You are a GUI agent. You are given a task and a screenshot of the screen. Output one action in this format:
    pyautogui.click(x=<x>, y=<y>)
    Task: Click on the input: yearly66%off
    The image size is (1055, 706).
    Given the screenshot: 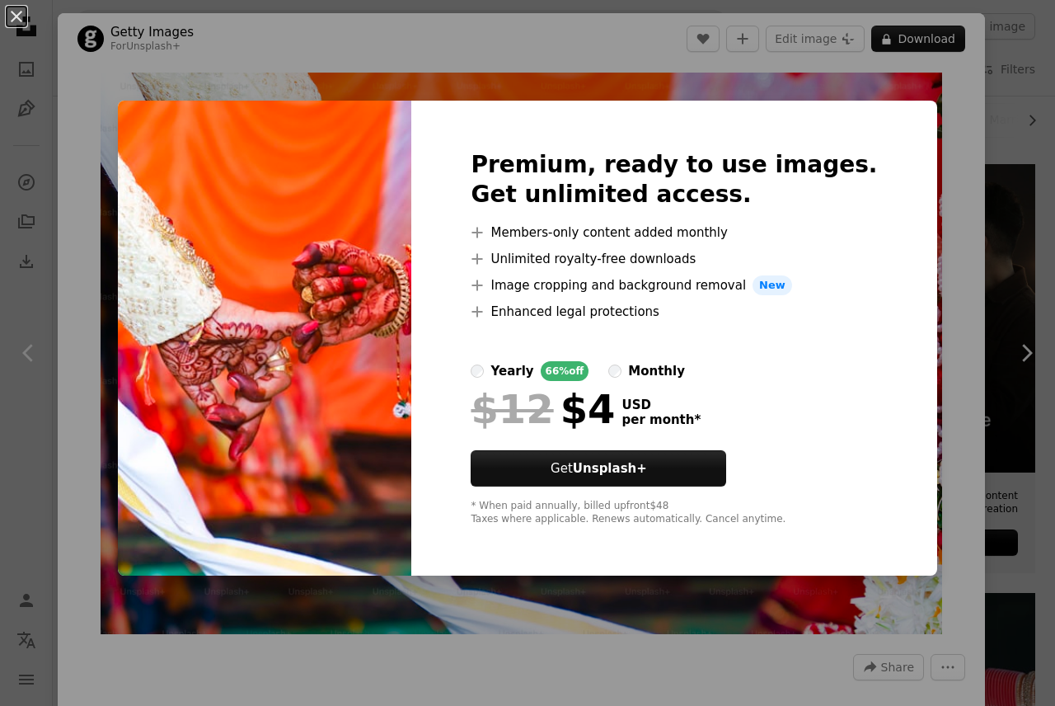 What is the action you would take?
    pyautogui.click(x=477, y=371)
    